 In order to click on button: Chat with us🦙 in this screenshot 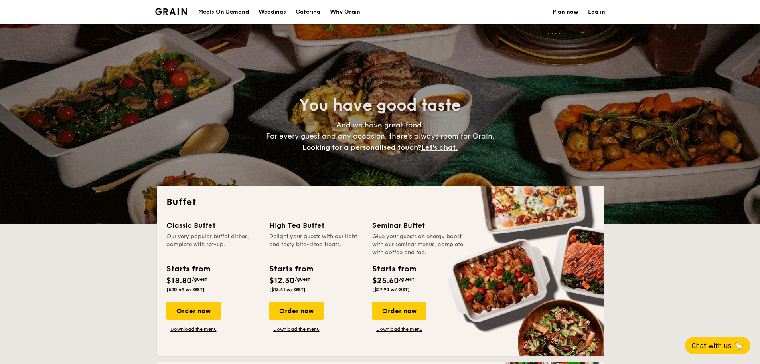, I will do `click(718, 345)`.